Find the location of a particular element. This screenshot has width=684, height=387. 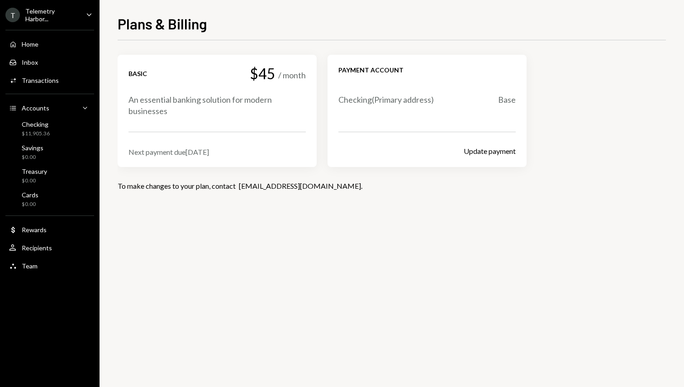

div: Recipients is located at coordinates (37, 247).